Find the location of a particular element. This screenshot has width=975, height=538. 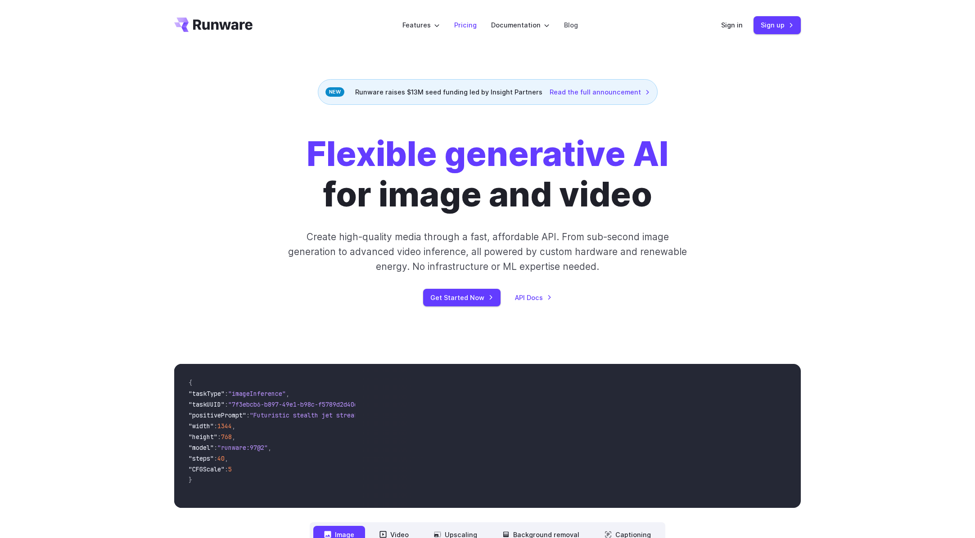

span: "taskType" is located at coordinates (207, 394).